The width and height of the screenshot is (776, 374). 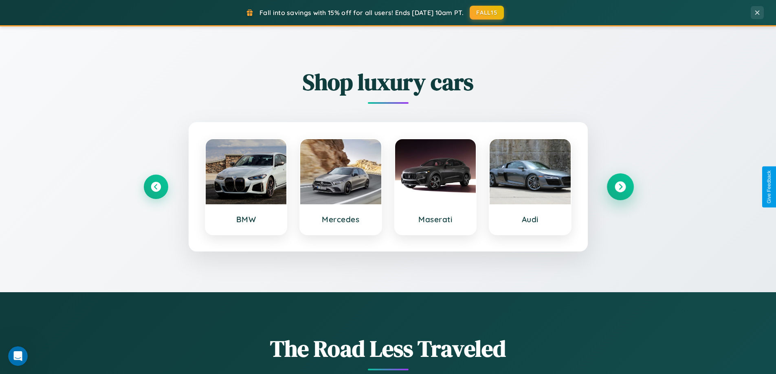 What do you see at coordinates (246, 220) in the screenshot?
I see `h3: BMW` at bounding box center [246, 220].